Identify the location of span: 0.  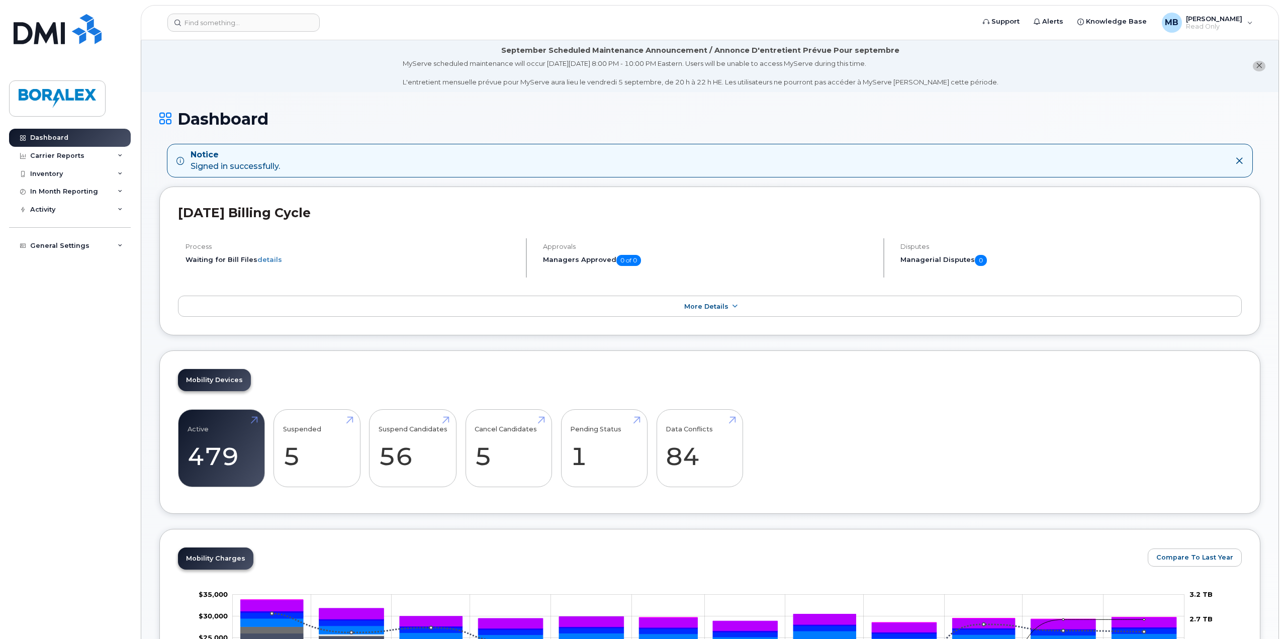
(981, 260).